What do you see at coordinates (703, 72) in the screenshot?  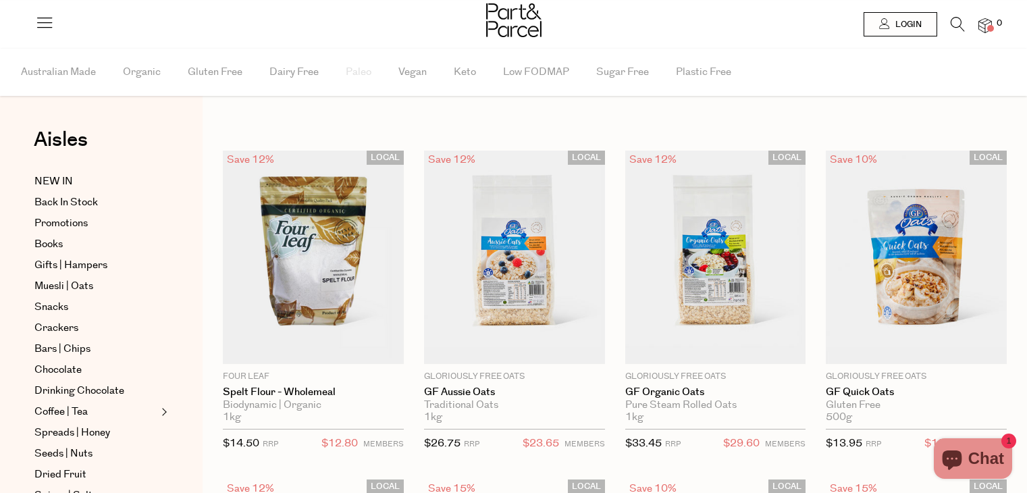 I see `span: Plastic Free` at bounding box center [703, 72].